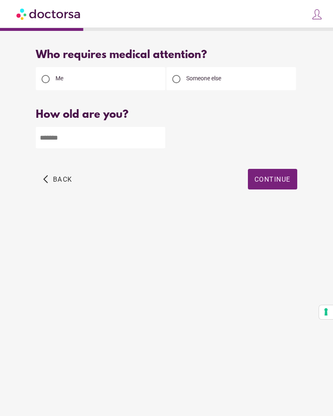 The width and height of the screenshot is (333, 416). What do you see at coordinates (326, 312) in the screenshot?
I see `button: Your consent preferences for tracking technologies` at bounding box center [326, 312].